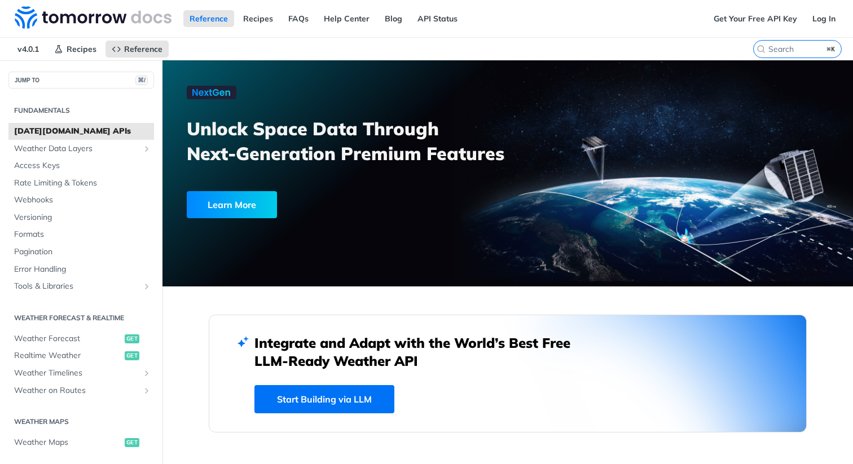 The height and width of the screenshot is (464, 853). Describe the element at coordinates (68, 443) in the screenshot. I see `span: Weather Maps` at that location.